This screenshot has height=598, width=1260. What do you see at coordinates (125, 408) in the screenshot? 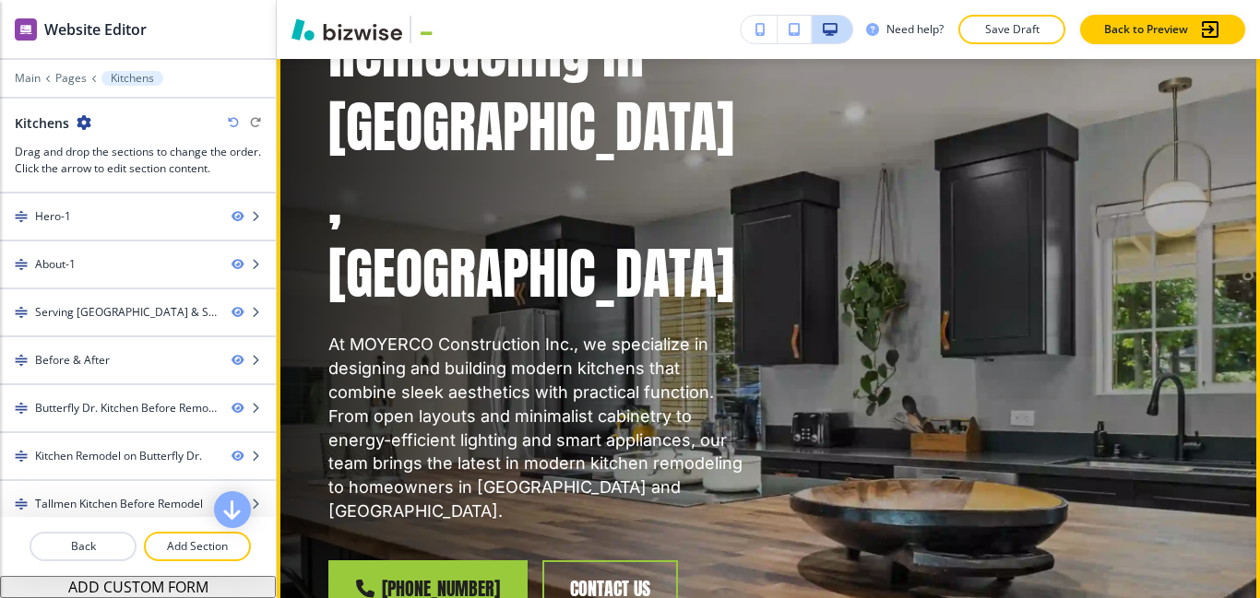
I see `div: Butterfly Dr. Kitchen Before Remodel` at bounding box center [125, 408].